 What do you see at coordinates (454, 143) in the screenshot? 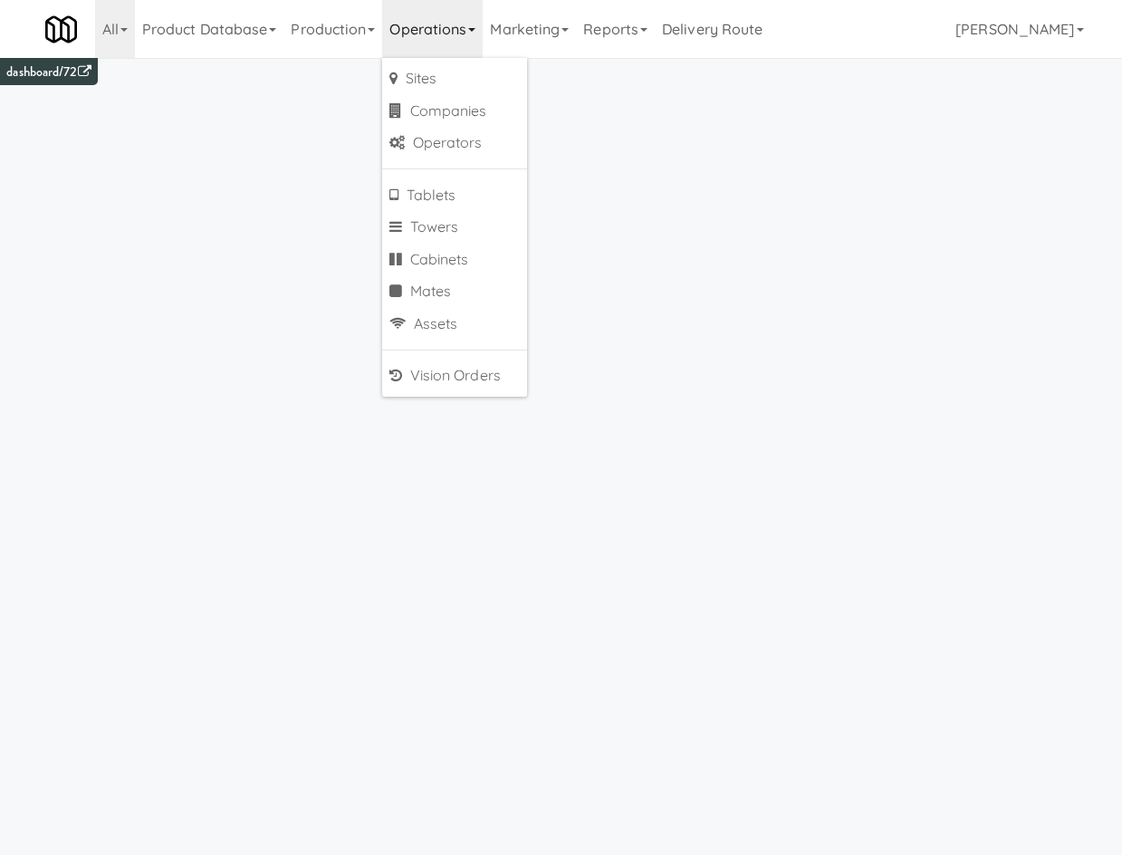
I see `a: Operators` at bounding box center [454, 143].